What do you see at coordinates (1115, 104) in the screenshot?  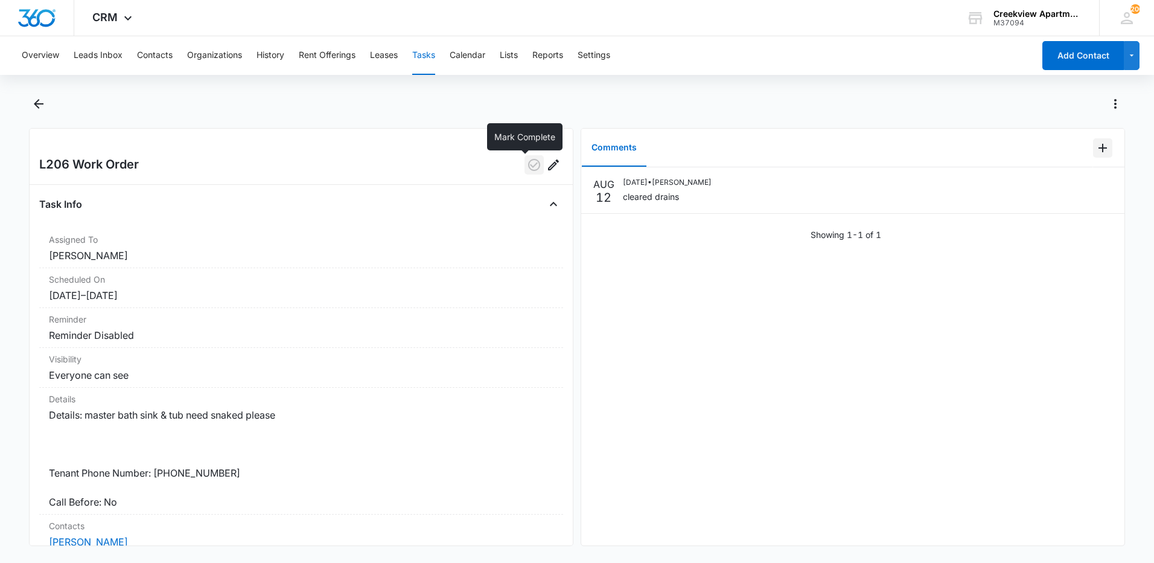 I see `button: Actions` at bounding box center [1115, 104].